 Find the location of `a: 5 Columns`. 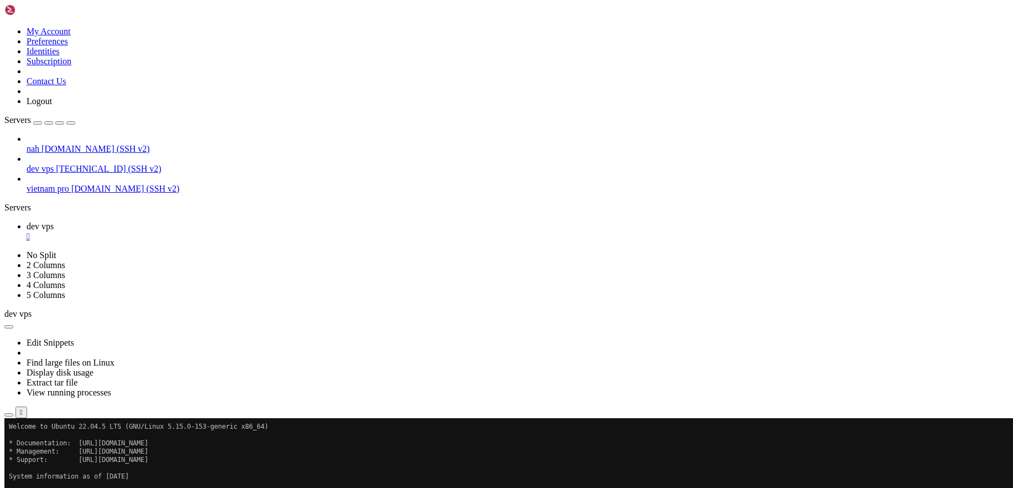

a: 5 Columns is located at coordinates (46, 294).